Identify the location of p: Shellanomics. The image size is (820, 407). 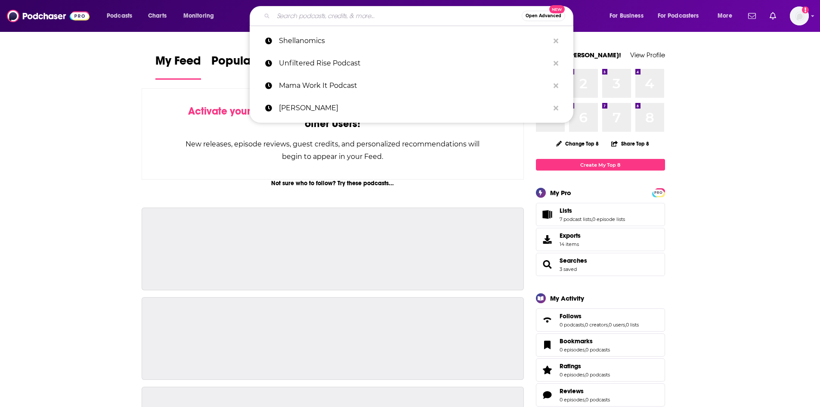
(414, 41).